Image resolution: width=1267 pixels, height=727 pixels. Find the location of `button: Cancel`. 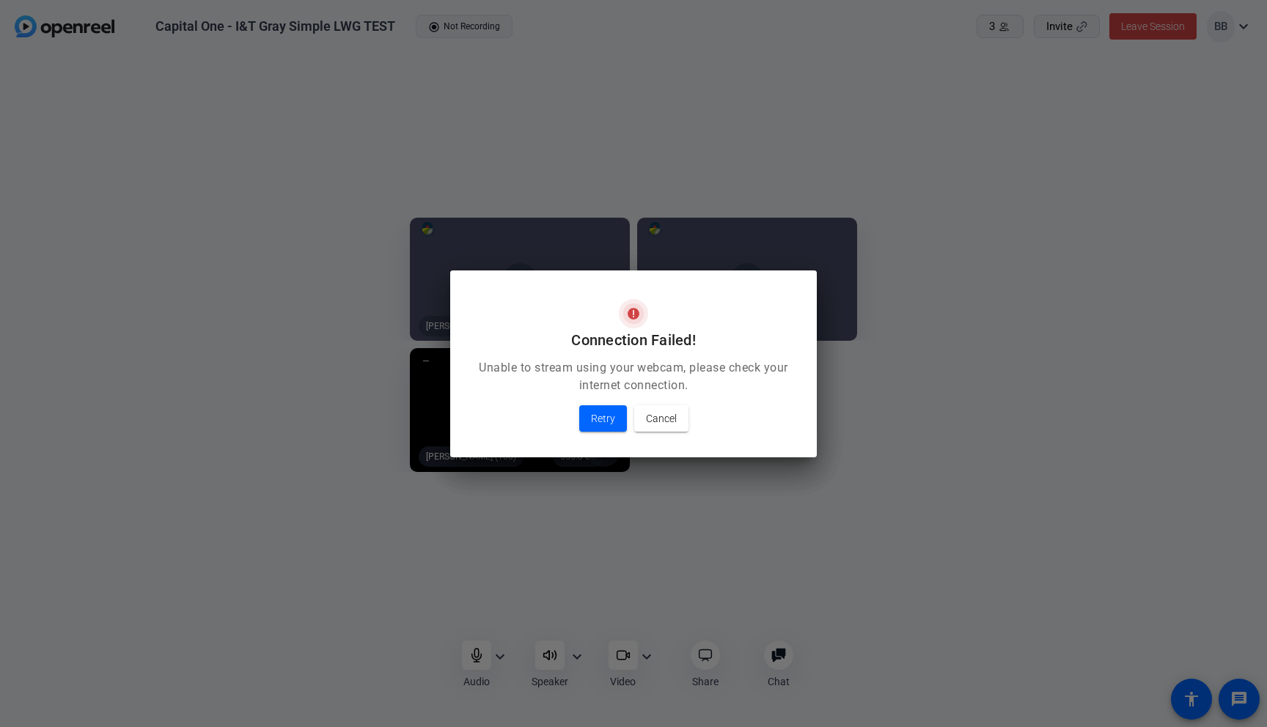

button: Cancel is located at coordinates (661, 419).